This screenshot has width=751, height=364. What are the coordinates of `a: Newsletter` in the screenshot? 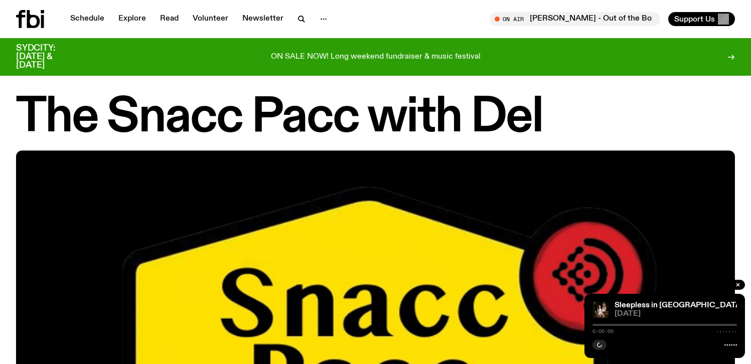 It's located at (263, 19).